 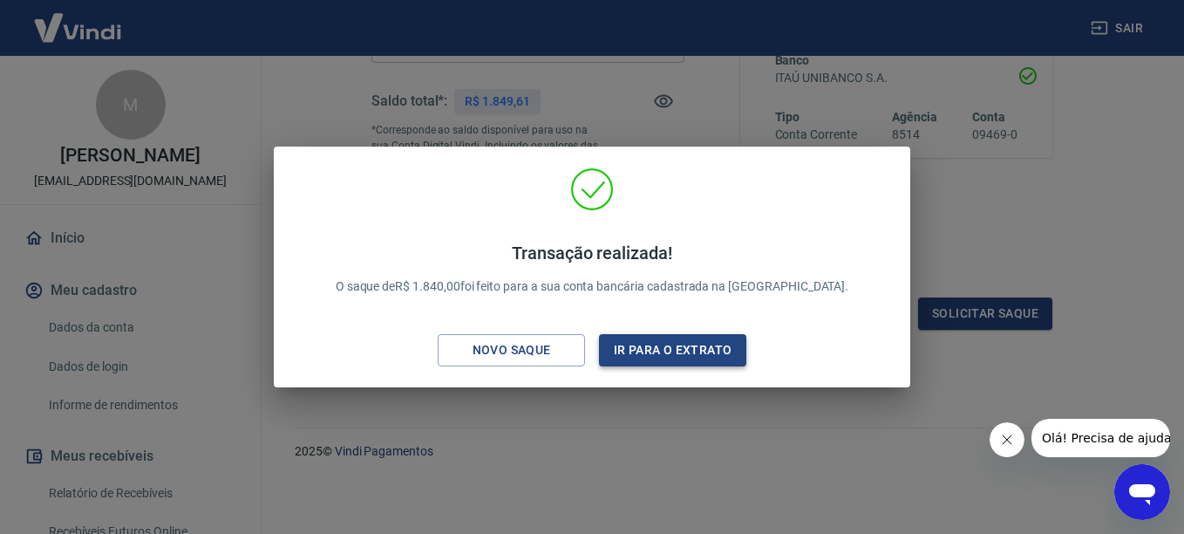 I want to click on button: Ir para o extrato, so click(x=672, y=350).